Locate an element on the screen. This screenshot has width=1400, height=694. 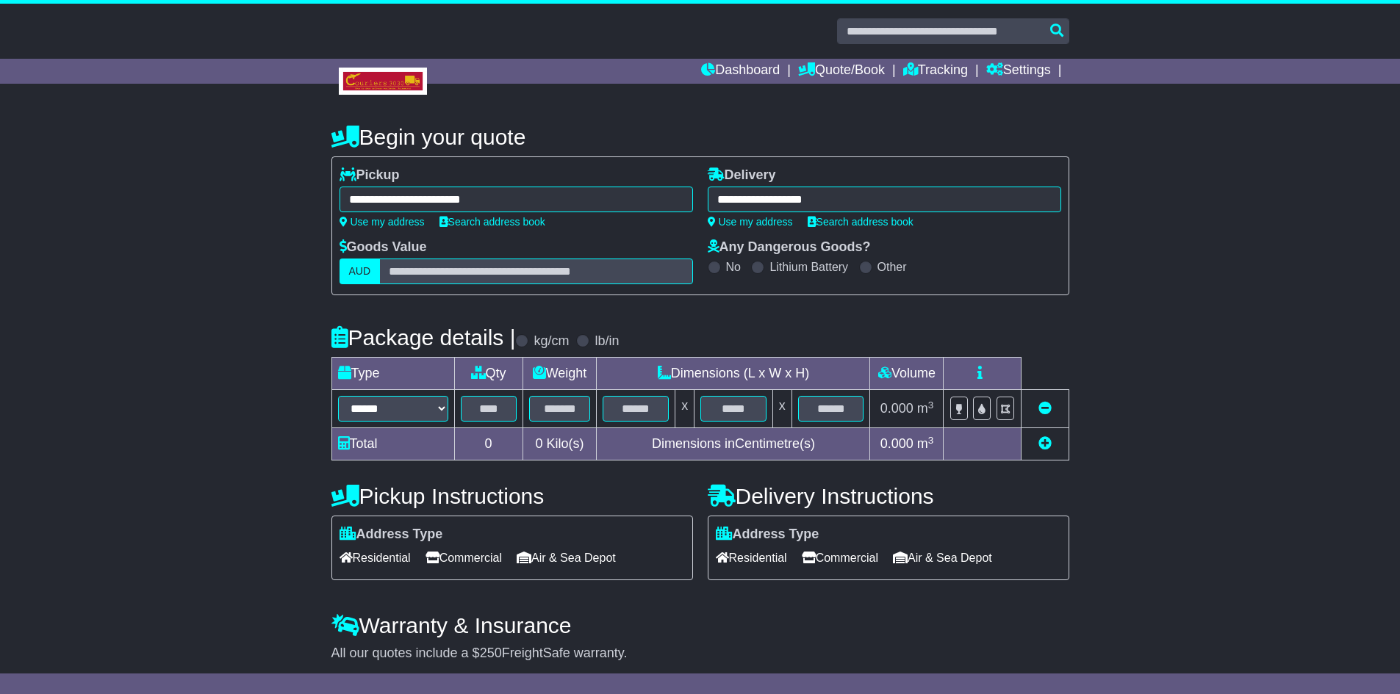
label: Other is located at coordinates (892, 267).